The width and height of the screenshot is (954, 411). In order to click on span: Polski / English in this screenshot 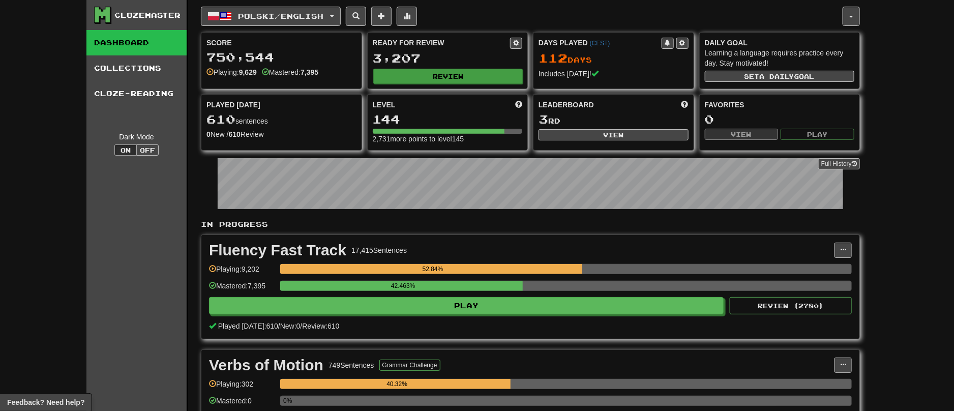, I will do `click(281, 16)`.